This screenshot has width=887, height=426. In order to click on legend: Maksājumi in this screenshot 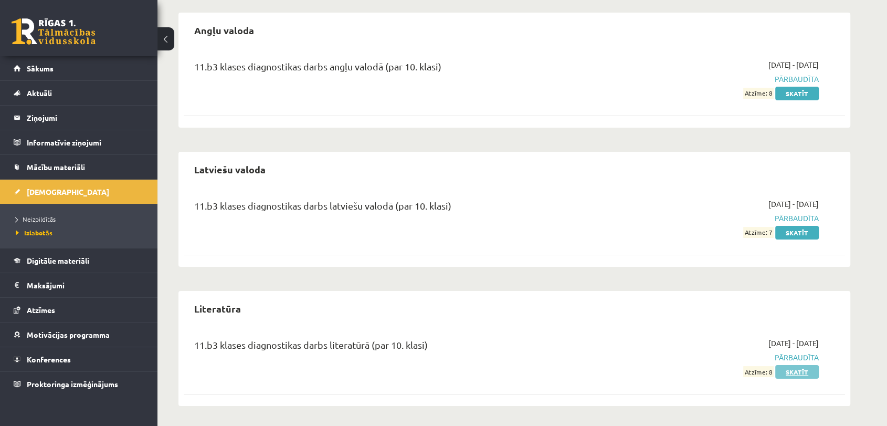, I will do `click(86, 285)`.